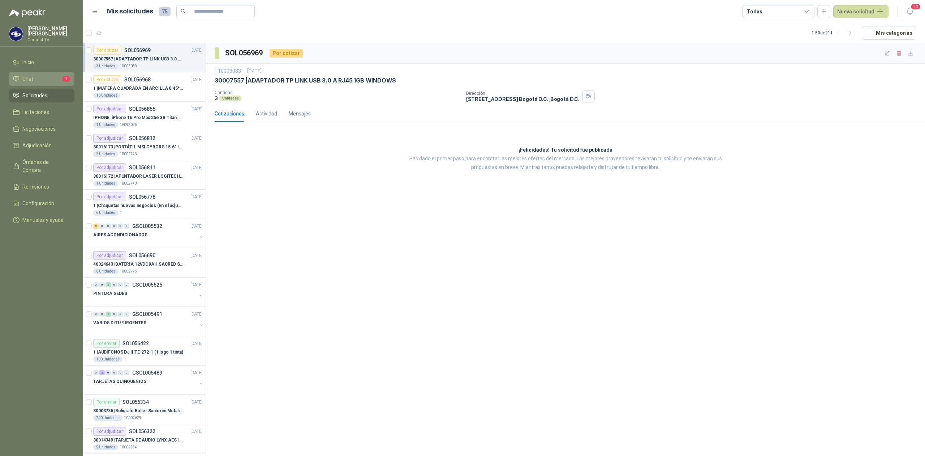 The width and height of the screenshot is (925, 456). I want to click on img: Logo peakr, so click(27, 13).